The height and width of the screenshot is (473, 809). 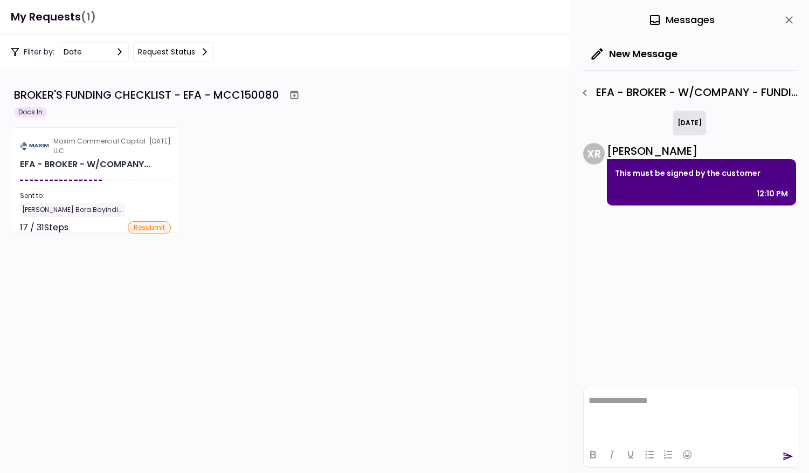 What do you see at coordinates (789, 20) in the screenshot?
I see `button: close` at bounding box center [789, 20].